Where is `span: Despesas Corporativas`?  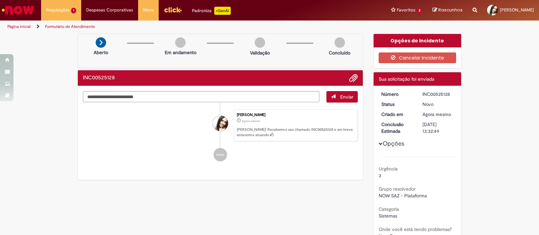 span: Despesas Corporativas is located at coordinates (109, 10).